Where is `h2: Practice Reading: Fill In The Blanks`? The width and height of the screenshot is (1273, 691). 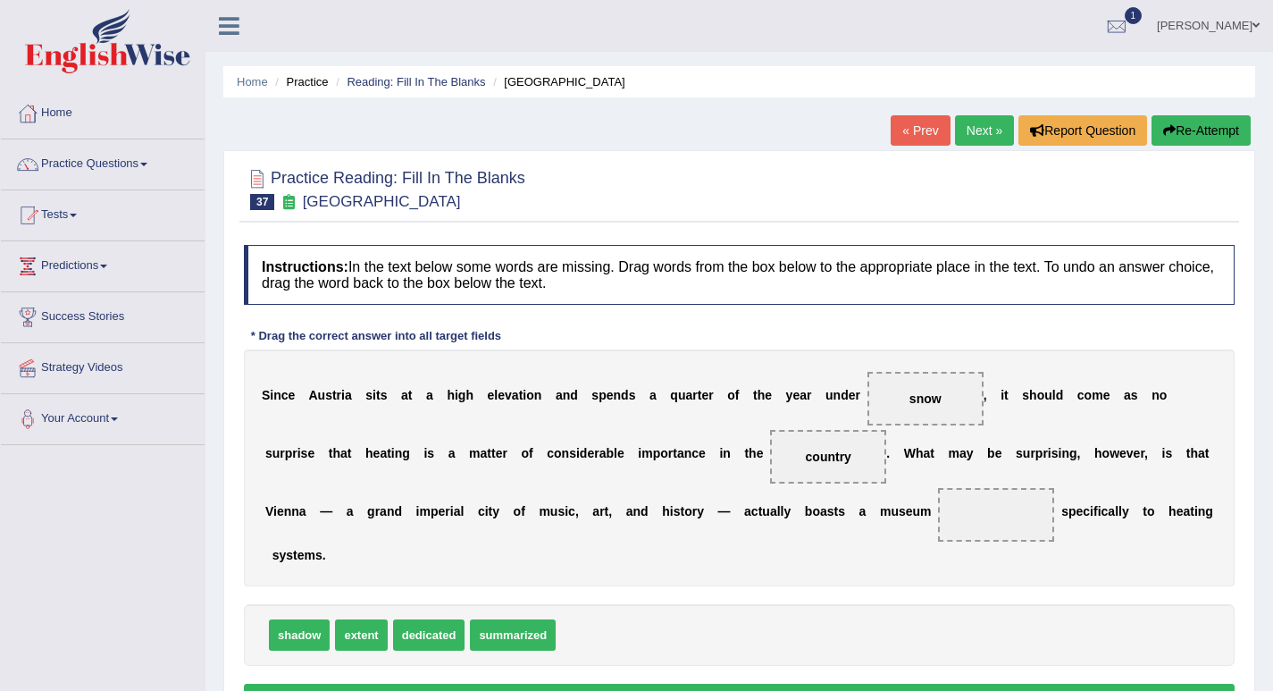
h2: Practice Reading: Fill In The Blanks is located at coordinates (384, 188).